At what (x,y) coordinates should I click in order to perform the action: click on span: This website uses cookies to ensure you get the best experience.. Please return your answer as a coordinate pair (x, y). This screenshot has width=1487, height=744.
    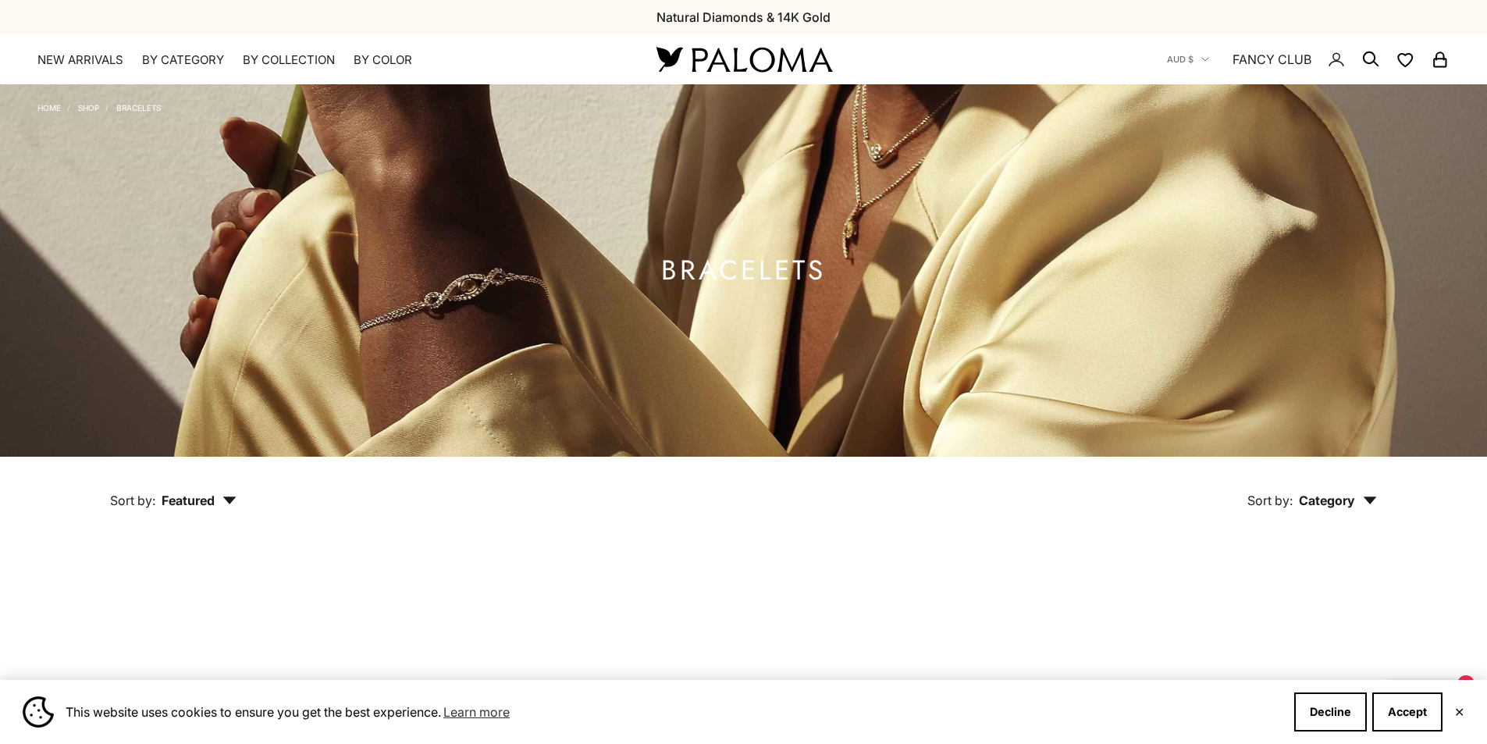
    Looking at the image, I should click on (673, 712).